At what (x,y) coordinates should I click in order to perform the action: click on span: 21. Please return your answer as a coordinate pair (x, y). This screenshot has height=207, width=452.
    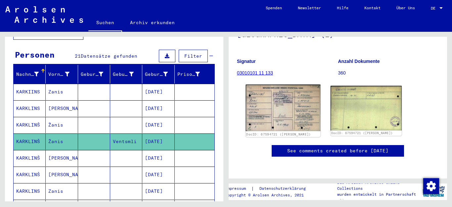
    Looking at the image, I should click on (78, 56).